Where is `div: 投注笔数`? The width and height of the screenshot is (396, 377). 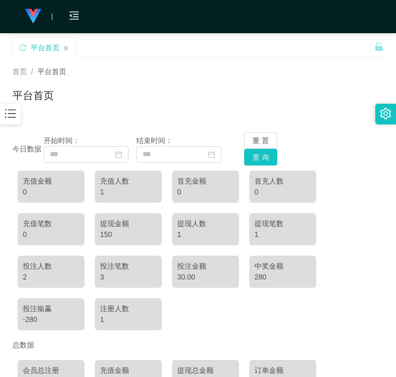 div: 投注笔数 is located at coordinates (128, 266).